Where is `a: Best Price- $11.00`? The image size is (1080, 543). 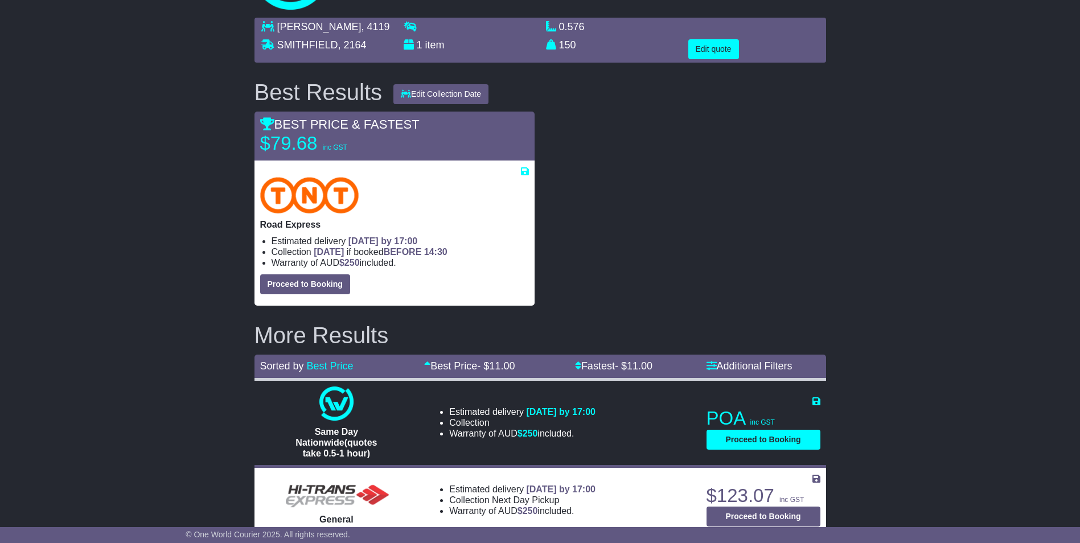 a: Best Price- $11.00 is located at coordinates (469, 366).